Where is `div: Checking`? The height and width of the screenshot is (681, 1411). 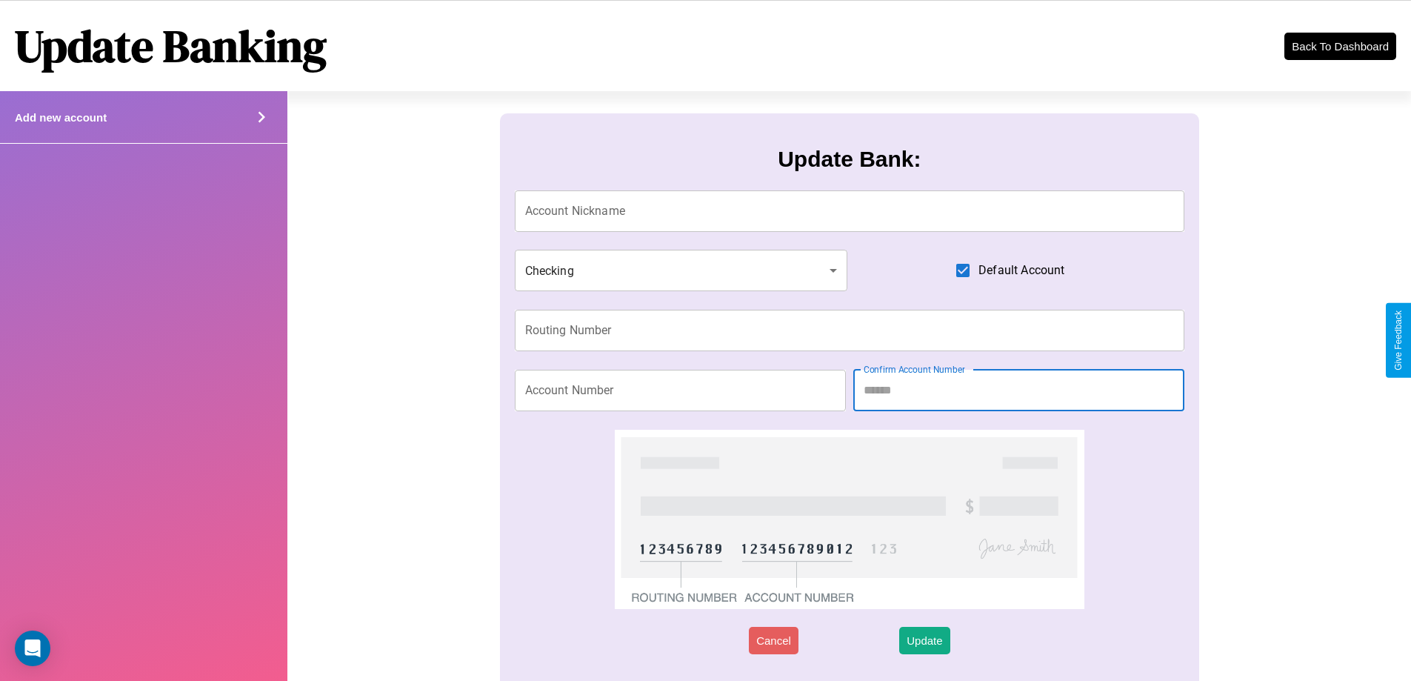
div: Checking is located at coordinates (682, 270).